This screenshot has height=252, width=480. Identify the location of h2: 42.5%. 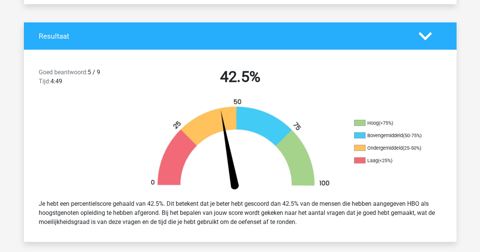
(240, 77).